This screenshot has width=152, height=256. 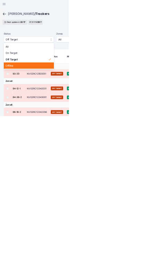 I want to click on span: On Target, so click(x=59, y=117).